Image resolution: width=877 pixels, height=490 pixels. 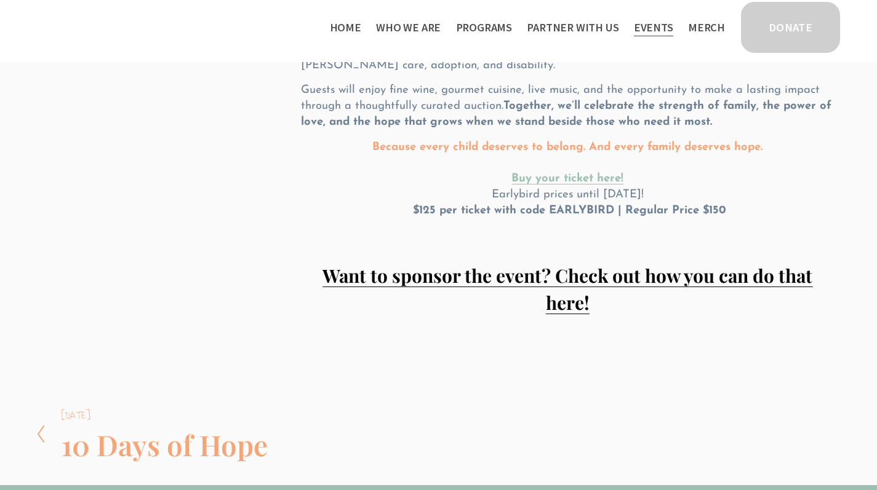 I want to click on span: Join us for a heartfelt gala and auction set against the serene backdrop of This elegant night br..., so click(x=556, y=41).